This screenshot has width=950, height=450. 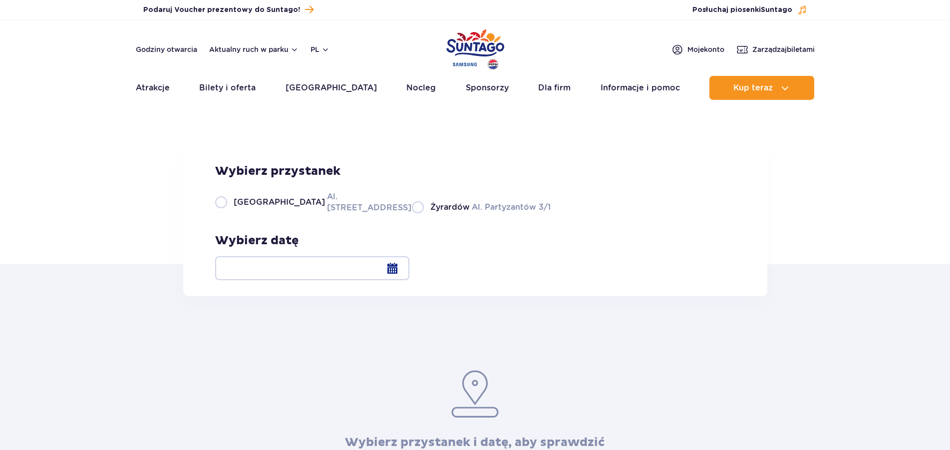 I want to click on a: Informacje i pomoc, so click(x=640, y=88).